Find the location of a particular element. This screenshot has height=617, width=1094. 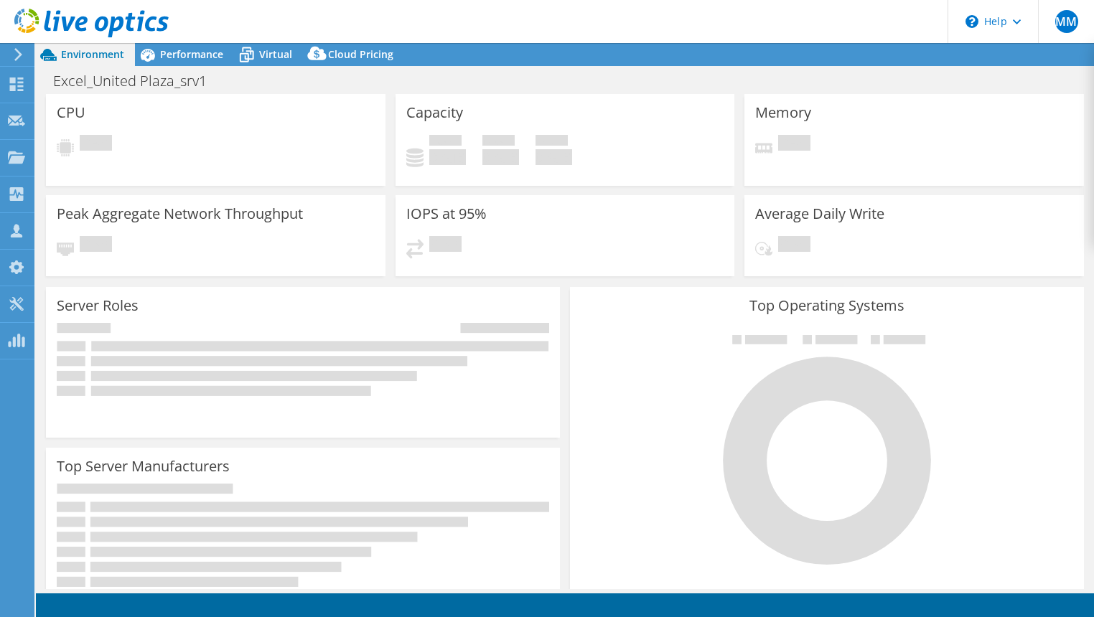

span: Used is located at coordinates (445, 142).